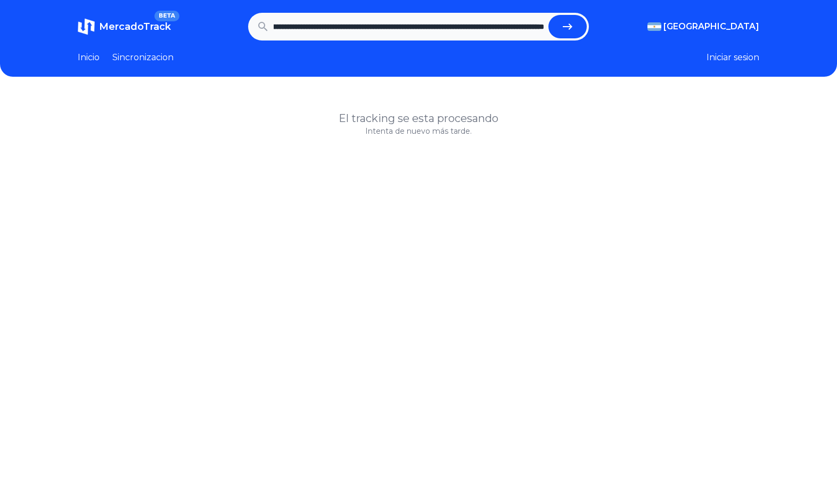 Image resolution: width=837 pixels, height=495 pixels. I want to click on a: MercadoTrackBETA, so click(124, 27).